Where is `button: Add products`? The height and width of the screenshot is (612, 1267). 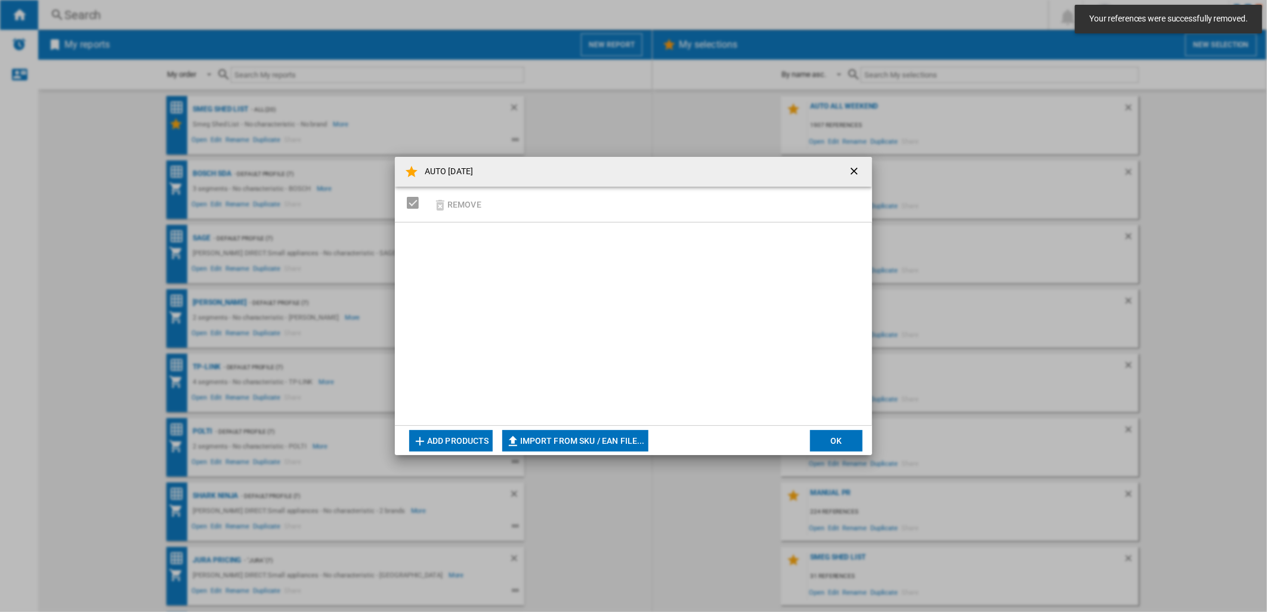
button: Add products is located at coordinates (451, 441).